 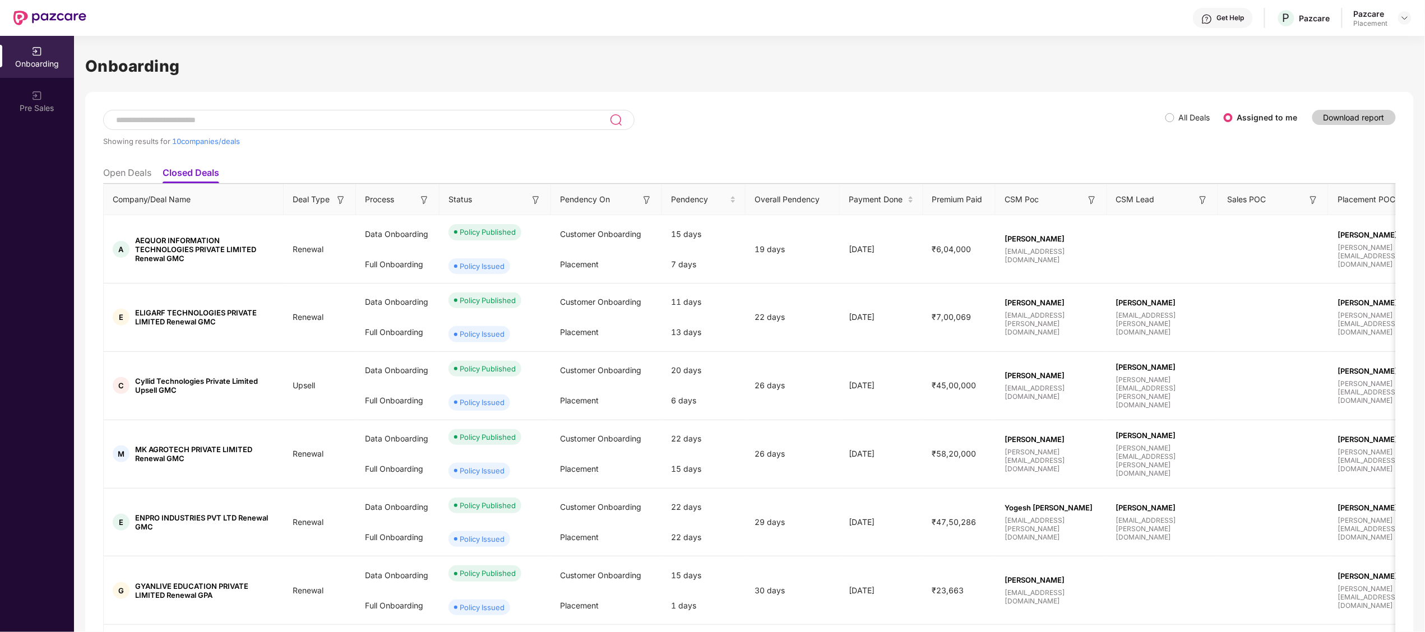 What do you see at coordinates (379, 200) in the screenshot?
I see `span: Process` at bounding box center [379, 200].